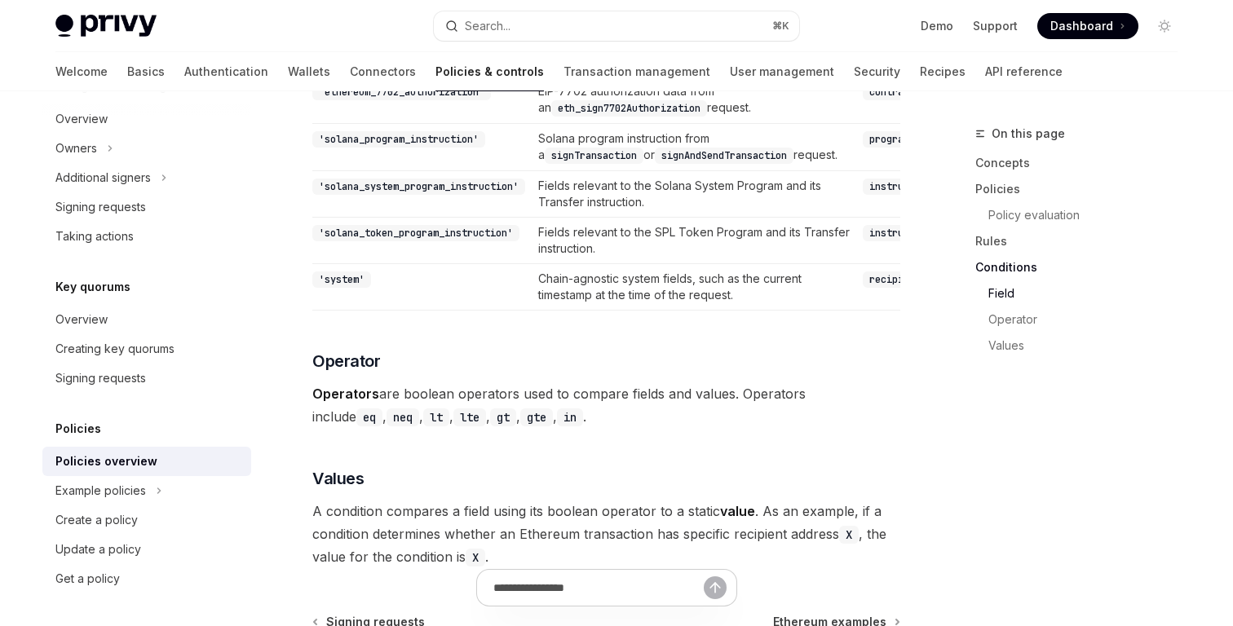 Image resolution: width=1233 pixels, height=626 pixels. Describe the element at coordinates (346, 394) in the screenshot. I see `strong: Operators` at that location.